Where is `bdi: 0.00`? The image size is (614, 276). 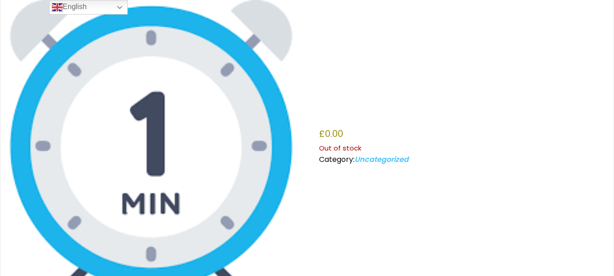
bdi: 0.00 is located at coordinates (331, 134).